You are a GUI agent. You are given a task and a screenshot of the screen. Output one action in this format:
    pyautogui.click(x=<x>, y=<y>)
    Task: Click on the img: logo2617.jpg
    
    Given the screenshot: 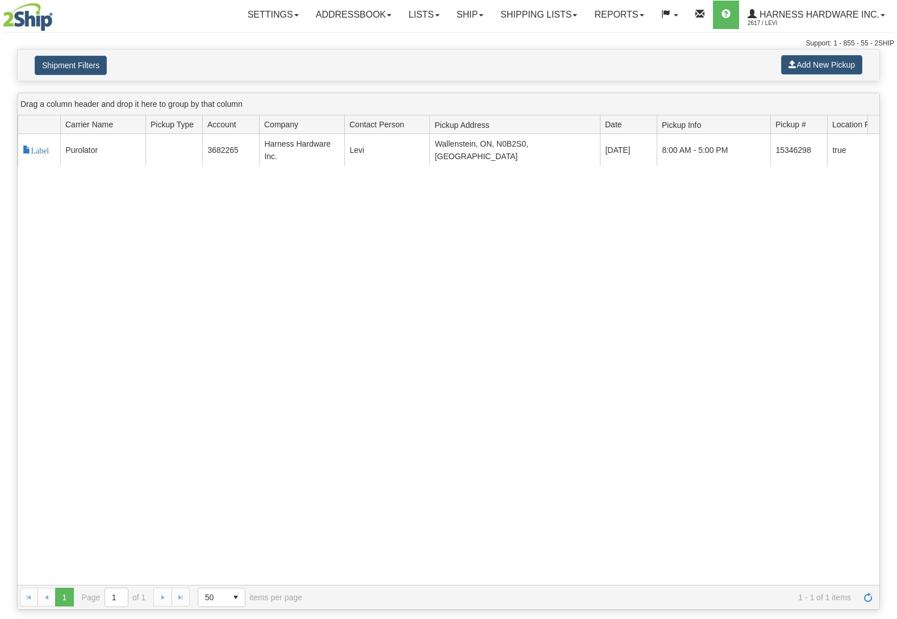 What is the action you would take?
    pyautogui.click(x=28, y=17)
    